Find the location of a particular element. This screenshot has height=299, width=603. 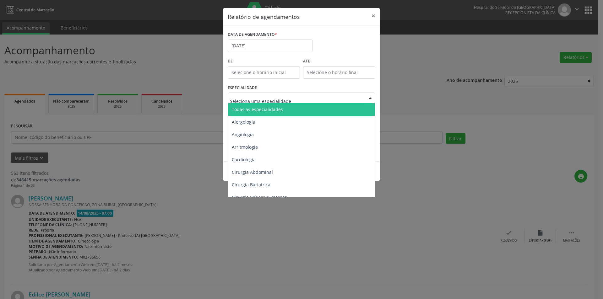

input: Seleciona uma especialidade is located at coordinates (296, 101).